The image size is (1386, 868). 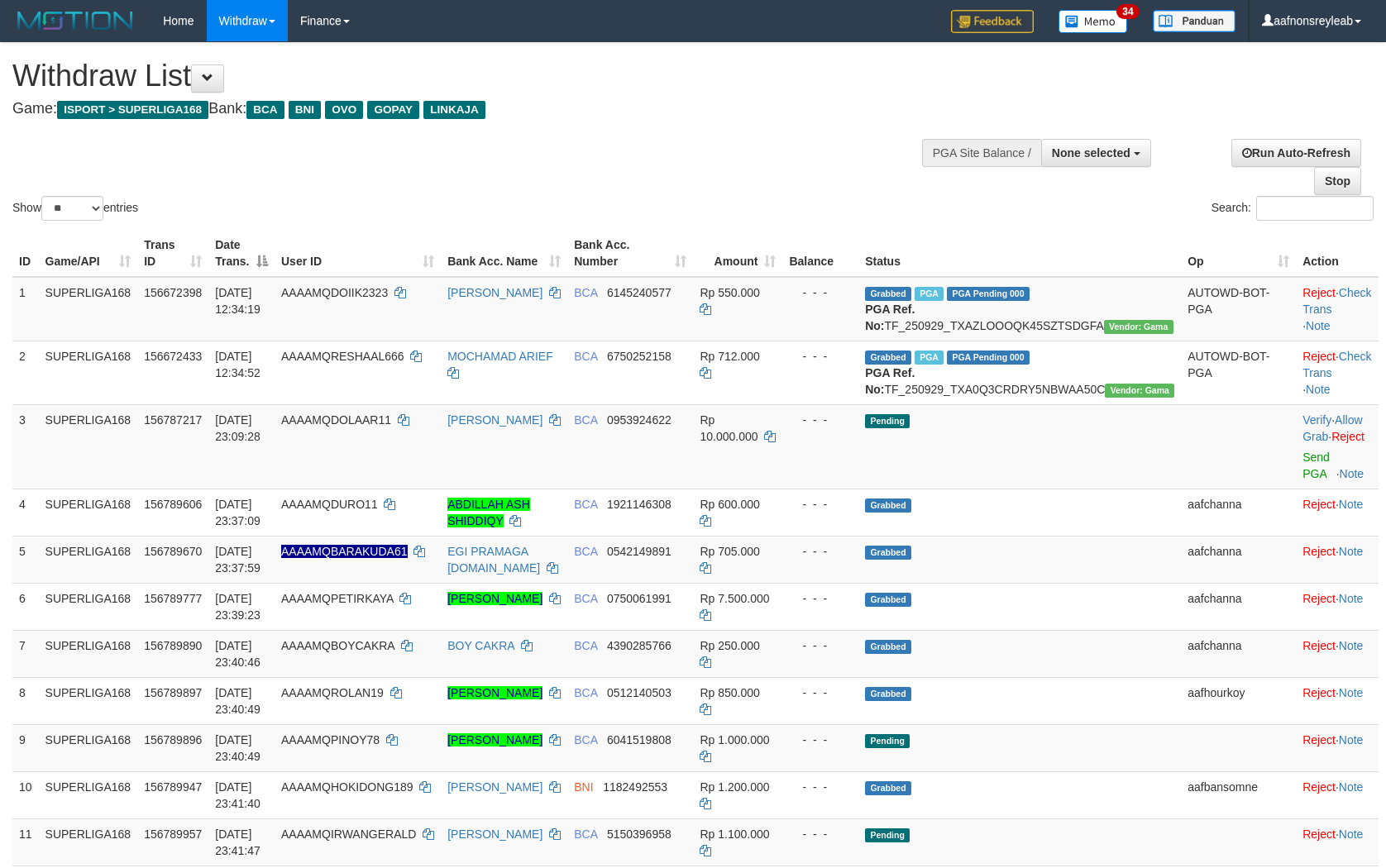 What do you see at coordinates (343, 356) in the screenshot?
I see `span: AAAAMQRESHAAL666` at bounding box center [343, 356].